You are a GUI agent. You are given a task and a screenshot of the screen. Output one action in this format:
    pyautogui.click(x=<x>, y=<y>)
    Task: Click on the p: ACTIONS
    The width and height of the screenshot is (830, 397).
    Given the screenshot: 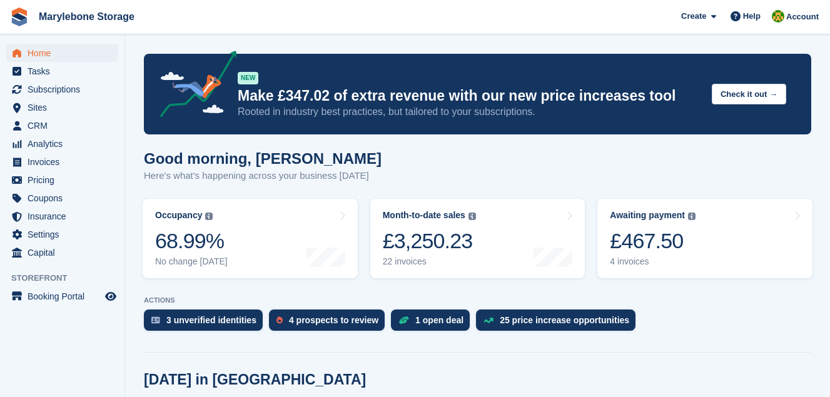 What is the action you would take?
    pyautogui.click(x=477, y=300)
    